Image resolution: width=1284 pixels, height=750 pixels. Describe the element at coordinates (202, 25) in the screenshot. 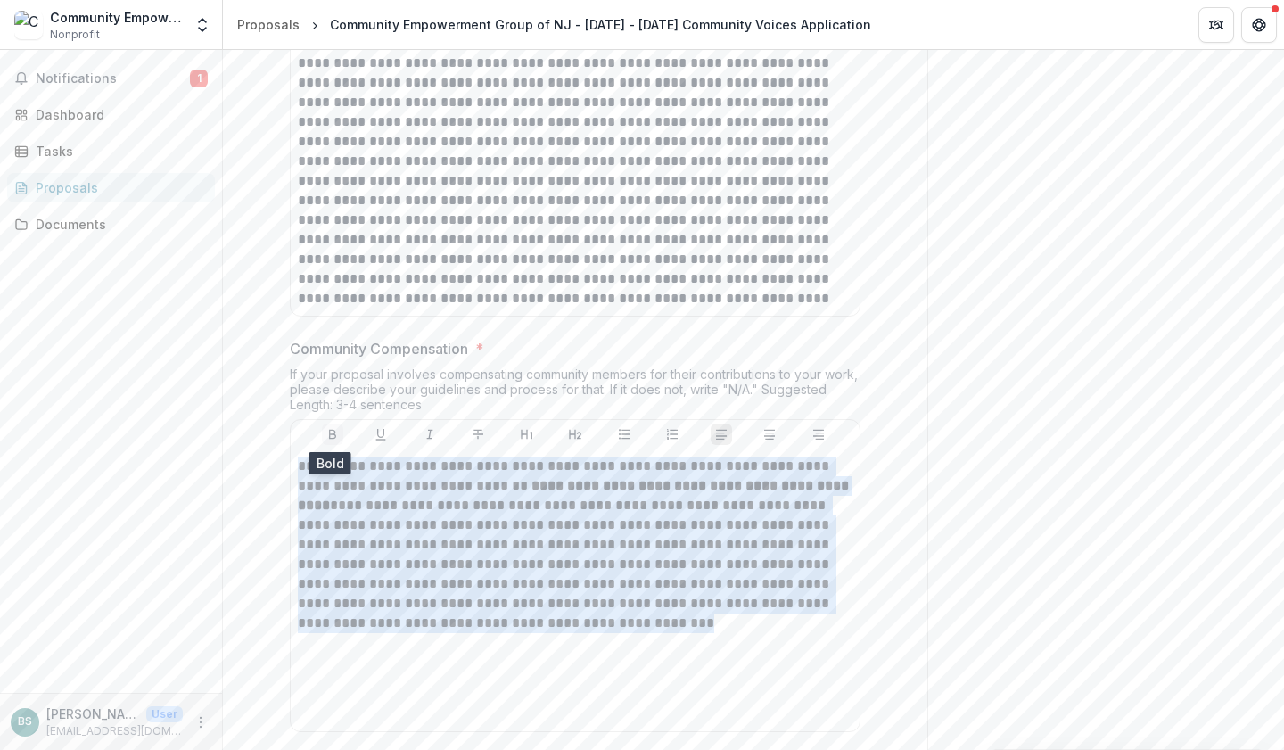

I see `button: Open entity switcher` at that location.